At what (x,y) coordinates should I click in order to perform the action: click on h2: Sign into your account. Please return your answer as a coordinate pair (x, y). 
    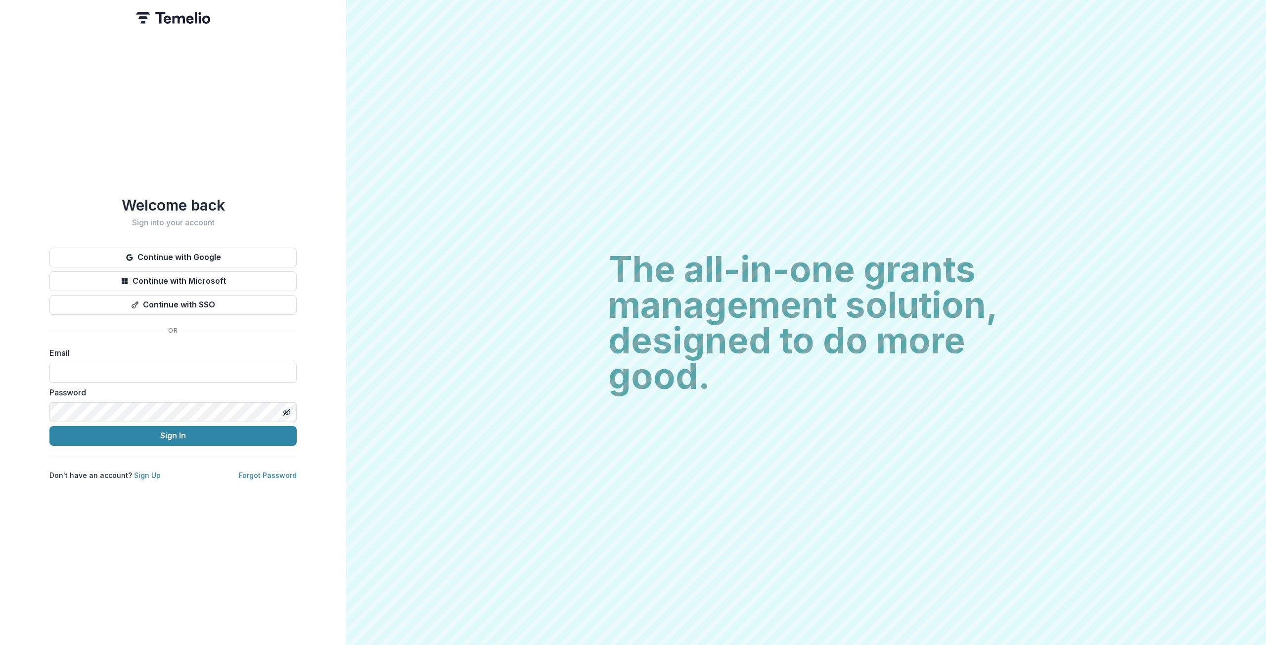
    Looking at the image, I should click on (173, 223).